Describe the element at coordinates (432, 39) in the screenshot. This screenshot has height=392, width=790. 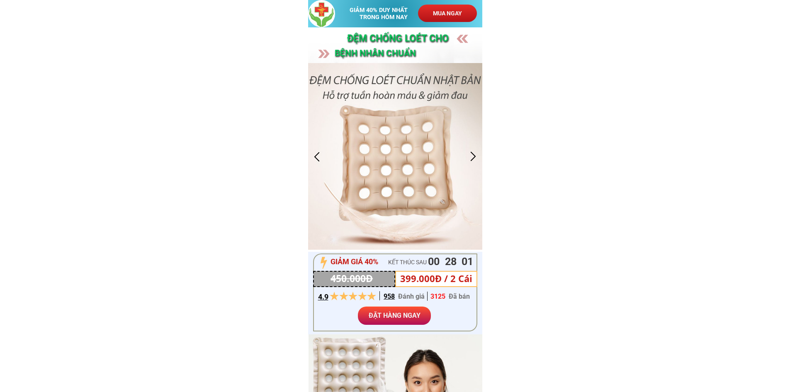
I see `h3: ĐỆM CHỐNG Loét cho` at that location.